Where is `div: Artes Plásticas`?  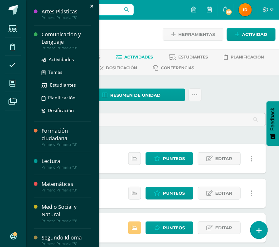
div: Artes Plásticas is located at coordinates (66, 11).